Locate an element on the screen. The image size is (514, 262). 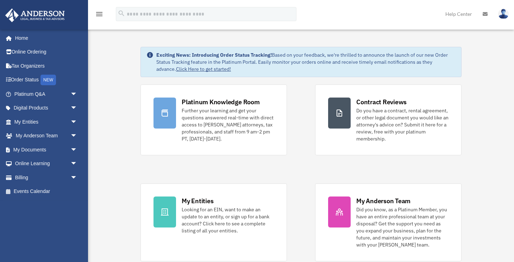
a: Digital Productsarrow_drop_down is located at coordinates (46, 108).